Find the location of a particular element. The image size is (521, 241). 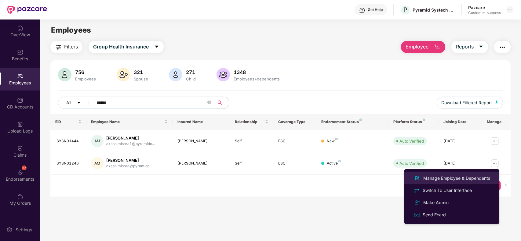

img: svg+xml;base64,PHN2ZyBpZD0iSGVscC0zMngzMiIgeG1sbnM9Imh0dHA6Ly93d3cudzMub3JnLzIwMDAvc3ZnIiB3aWR0aD... is located at coordinates (362, 10).